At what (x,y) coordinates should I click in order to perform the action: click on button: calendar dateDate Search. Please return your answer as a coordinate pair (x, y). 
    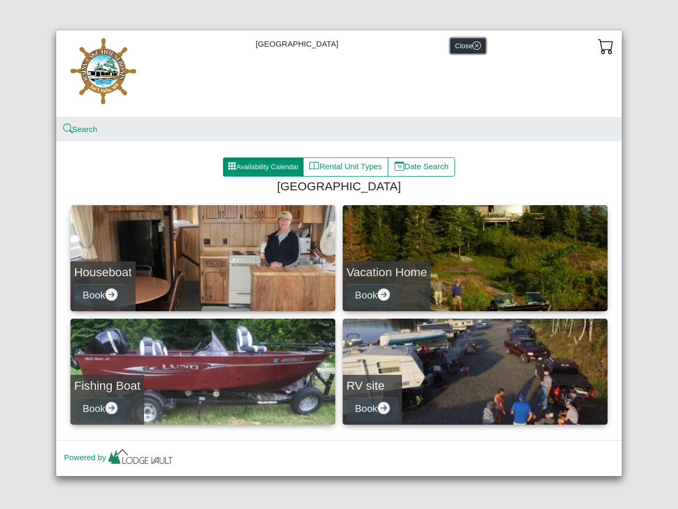
    Looking at the image, I should click on (421, 167).